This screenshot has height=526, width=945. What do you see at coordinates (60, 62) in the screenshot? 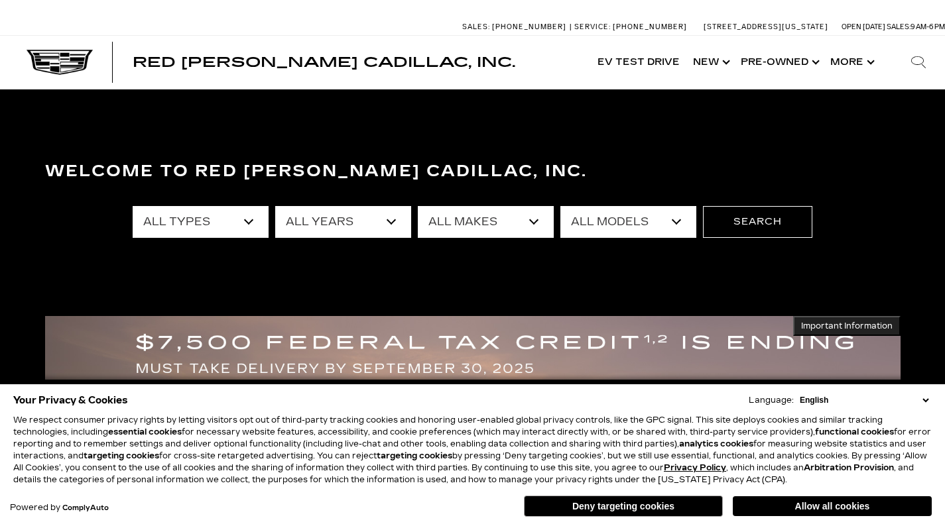
I see `img: Cadillac Dark Logo with Cadillac White Text` at bounding box center [60, 62].